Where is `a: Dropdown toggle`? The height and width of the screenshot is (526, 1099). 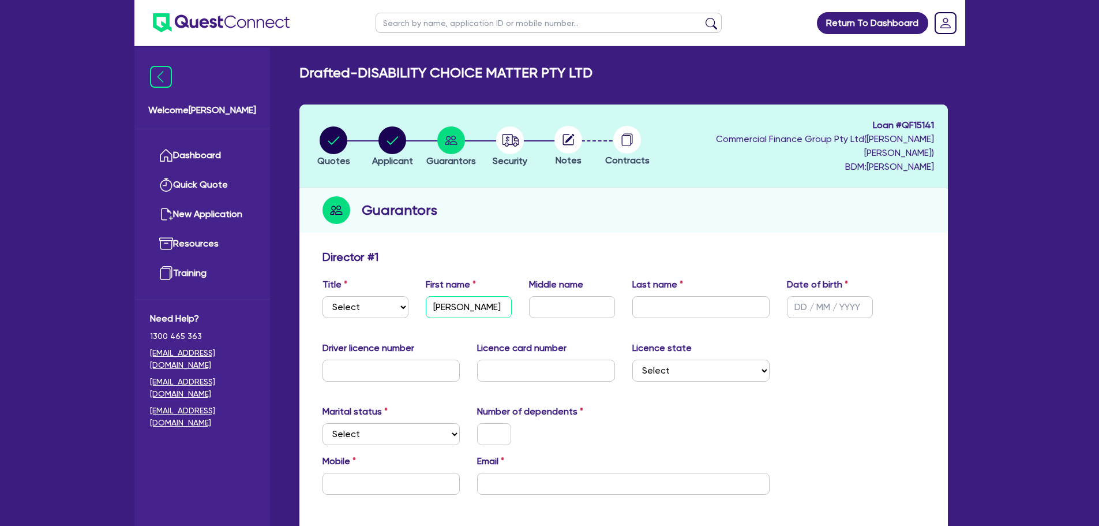
a: Dropdown toggle is located at coordinates (946, 23).